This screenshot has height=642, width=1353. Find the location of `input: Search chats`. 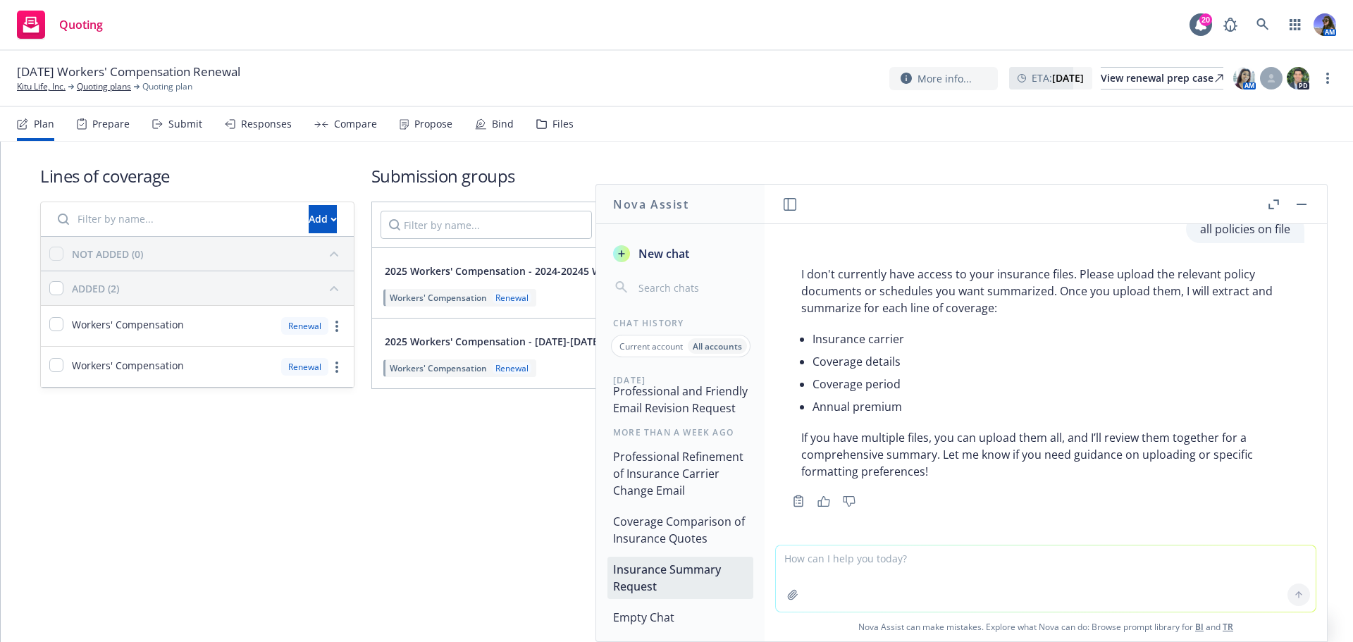

input: Search chats is located at coordinates (691, 288).